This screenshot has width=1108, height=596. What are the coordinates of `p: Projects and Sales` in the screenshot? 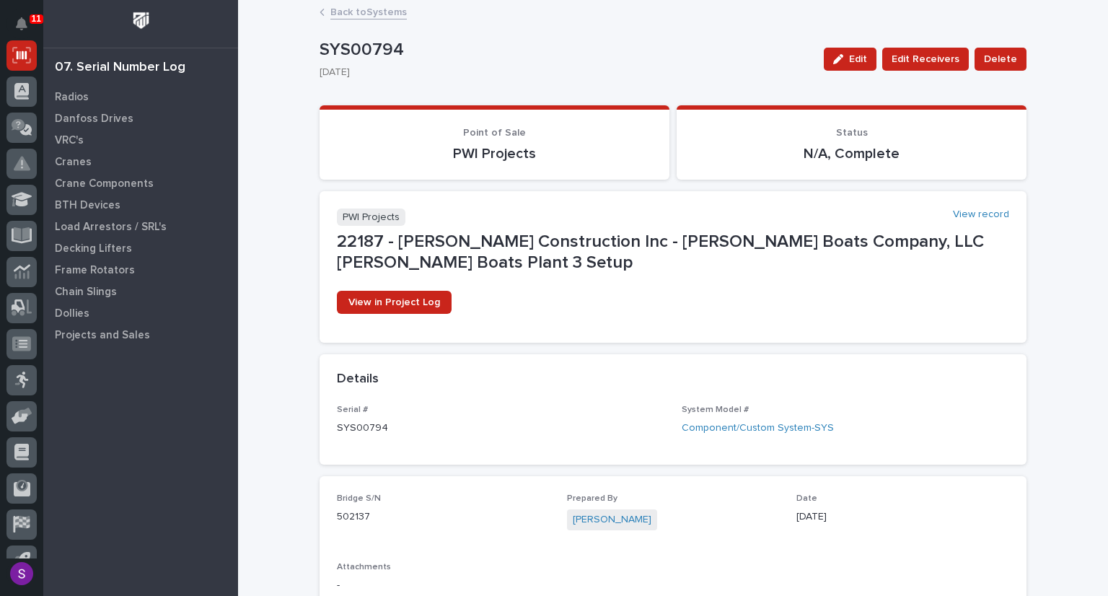 It's located at (102, 336).